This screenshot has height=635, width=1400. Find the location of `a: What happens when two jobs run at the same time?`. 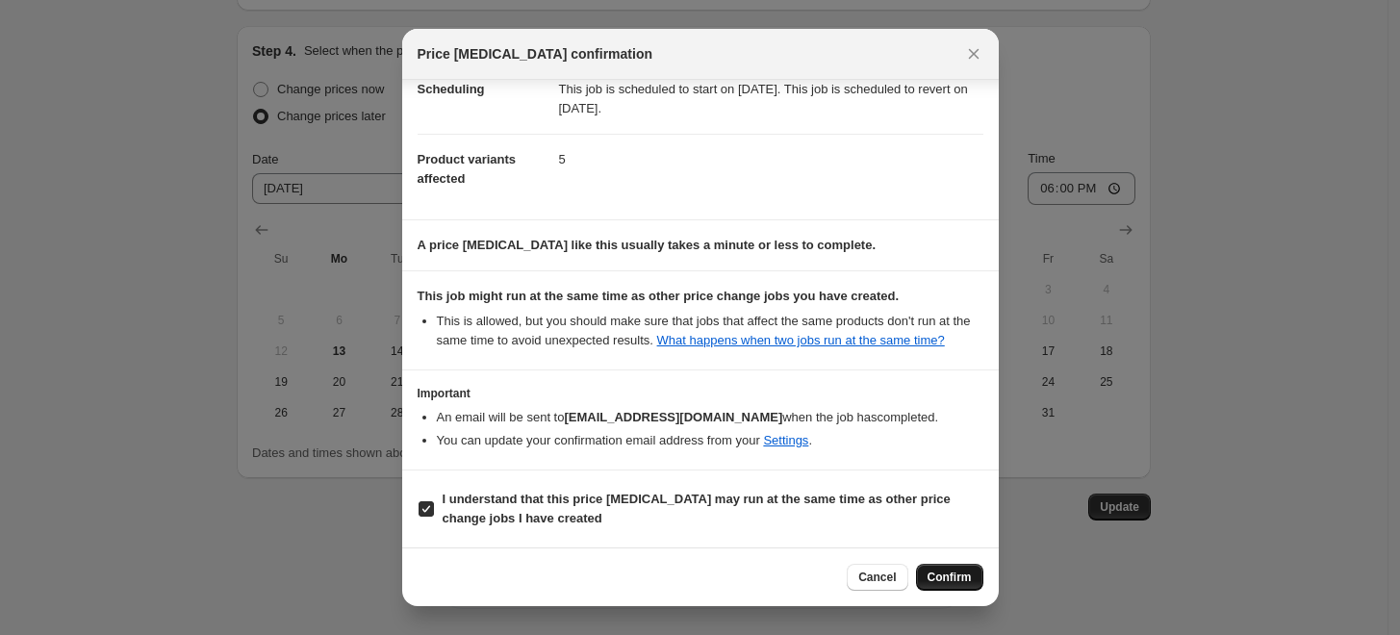

a: What happens when two jobs run at the same time? is located at coordinates (800, 340).